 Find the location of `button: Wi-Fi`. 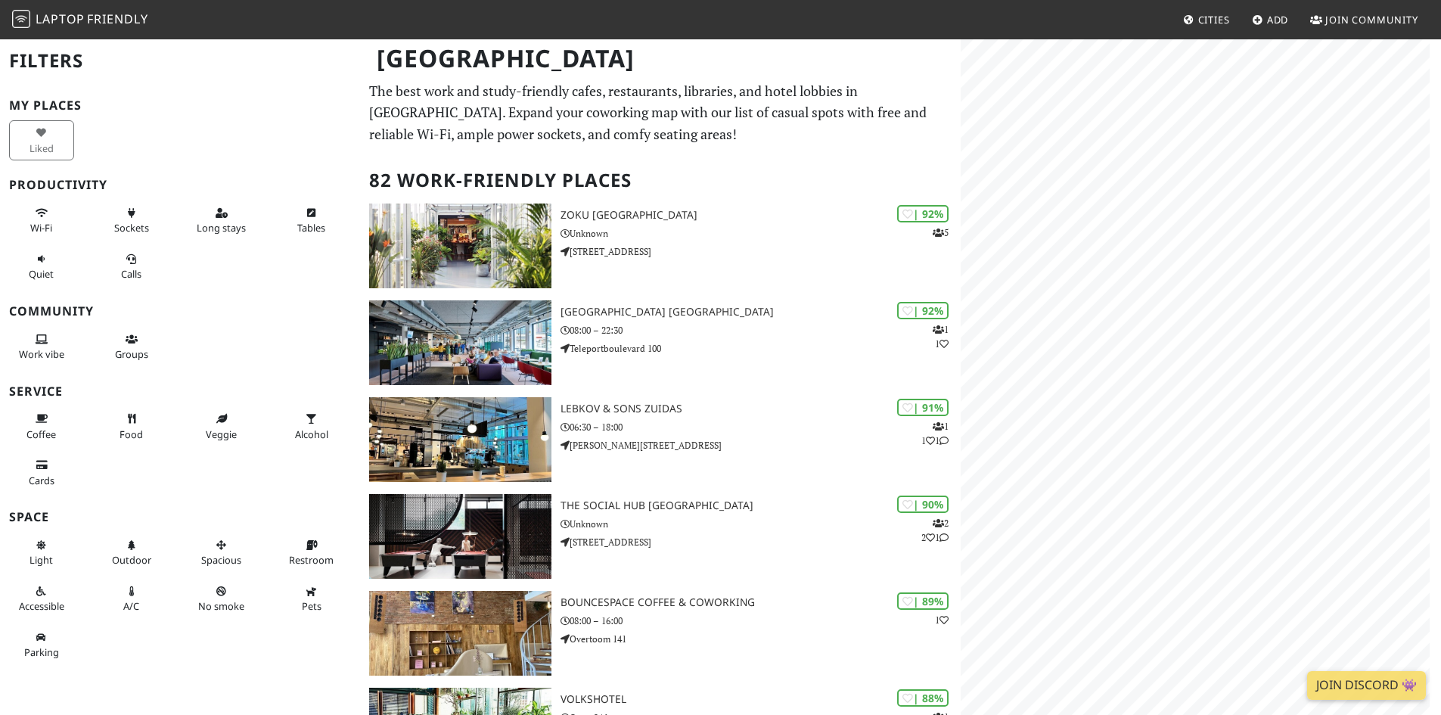

button: Wi-Fi is located at coordinates (42, 220).